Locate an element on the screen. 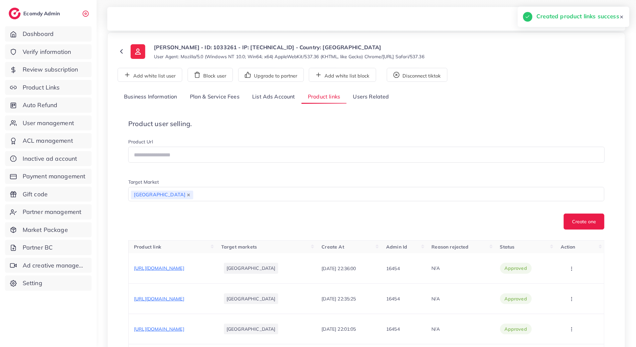  span: Payment management is located at coordinates (54, 176).